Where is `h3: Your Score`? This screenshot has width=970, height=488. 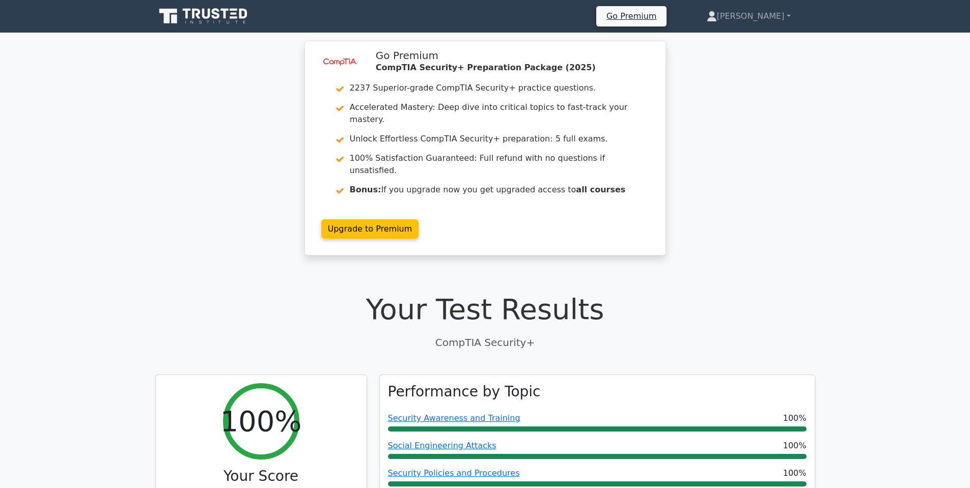
h3: Your Score is located at coordinates (261, 476).